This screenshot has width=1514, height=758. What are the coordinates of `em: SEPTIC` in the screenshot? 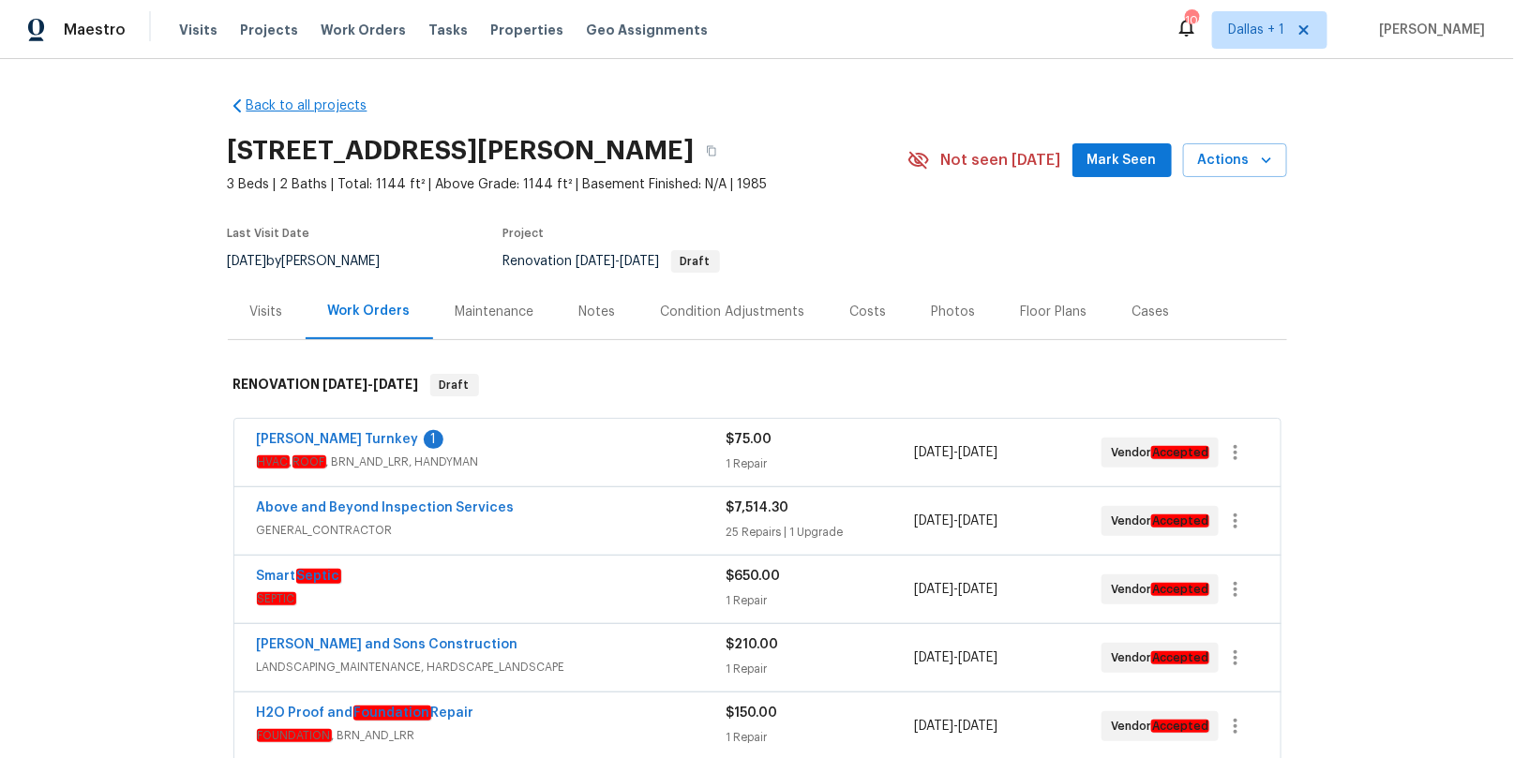 It's located at (277, 599).